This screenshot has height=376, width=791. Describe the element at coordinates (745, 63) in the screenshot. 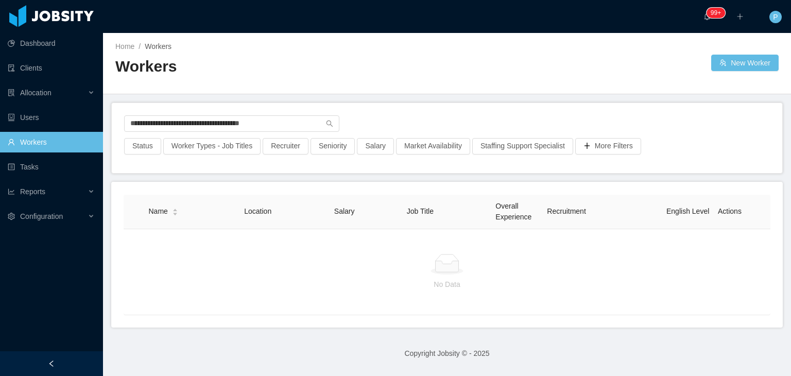

I see `a: icon: usergroup-addNew Worker` at that location.